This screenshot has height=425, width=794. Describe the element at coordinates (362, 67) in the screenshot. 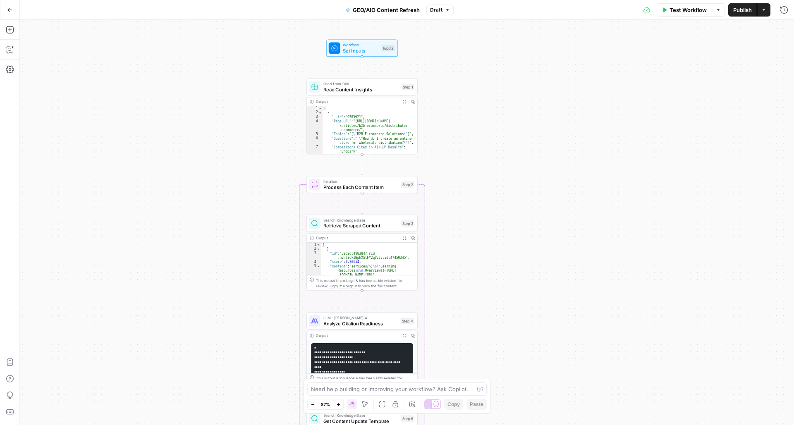

I see `g: Edge from start to step_1` at that location.